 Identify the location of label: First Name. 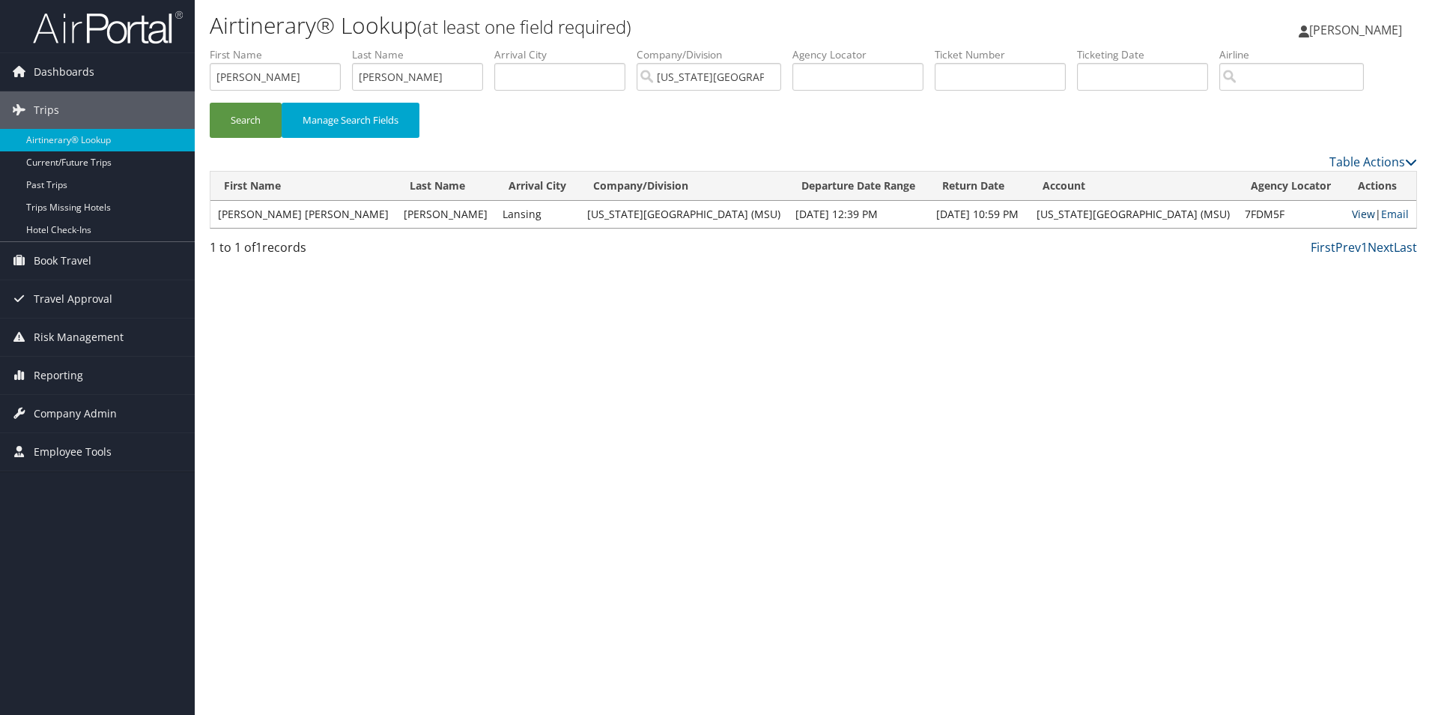
(281, 55).